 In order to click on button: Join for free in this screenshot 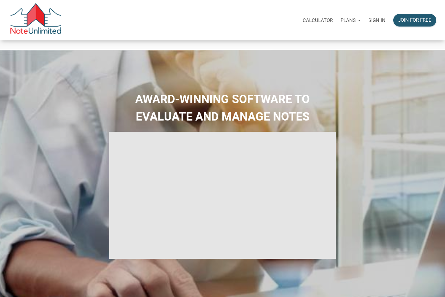, I will do `click(414, 20)`.